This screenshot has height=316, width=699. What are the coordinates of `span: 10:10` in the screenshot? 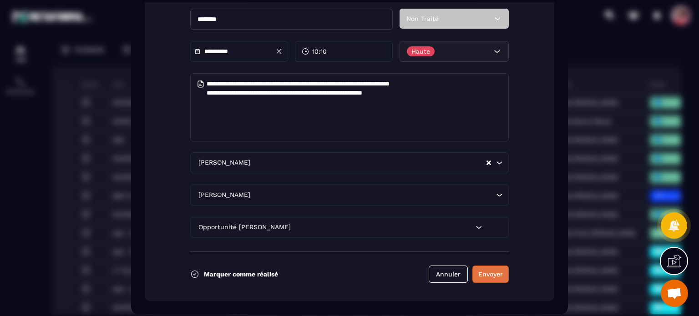 It's located at (320, 51).